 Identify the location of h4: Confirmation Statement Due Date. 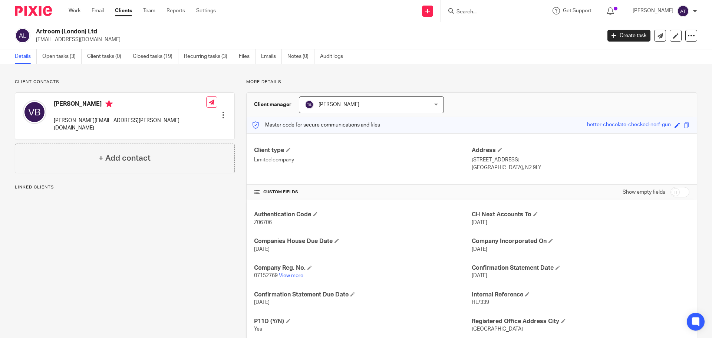
(363, 294).